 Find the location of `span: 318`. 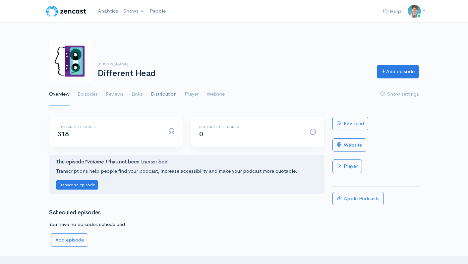

span: 318 is located at coordinates (63, 134).